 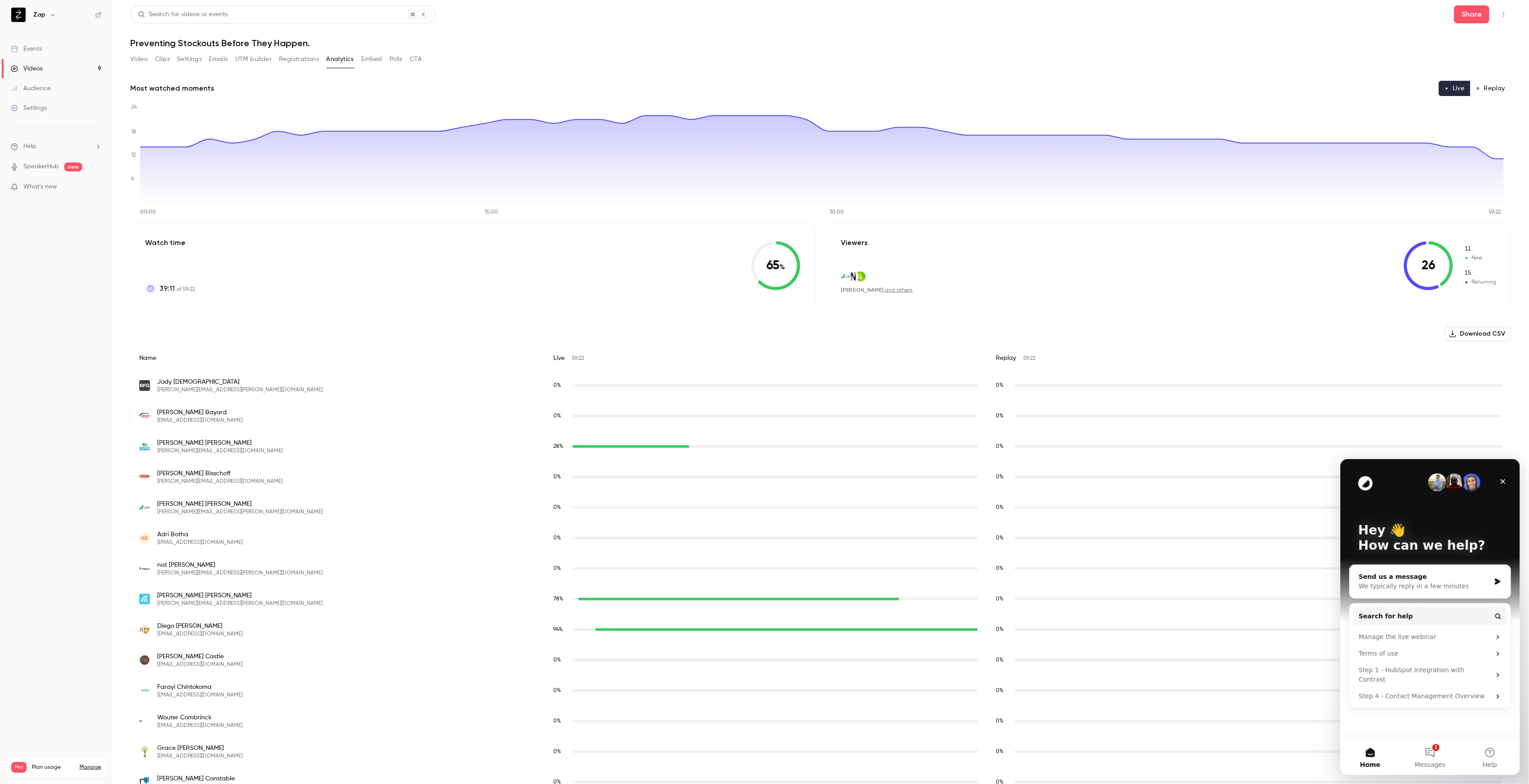 I want to click on span: 39:11, so click(x=167, y=289).